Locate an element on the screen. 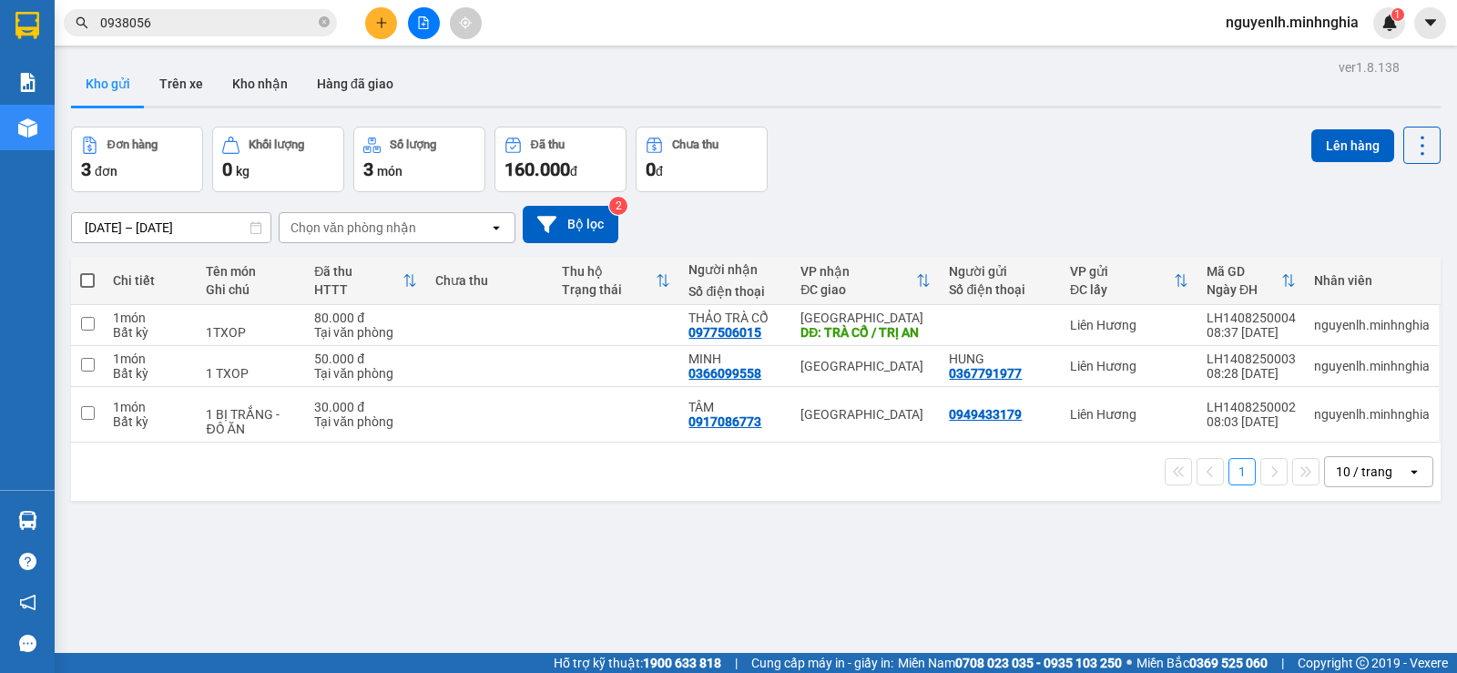 This screenshot has width=1457, height=673. div: Đơn hàng is located at coordinates (132, 145).